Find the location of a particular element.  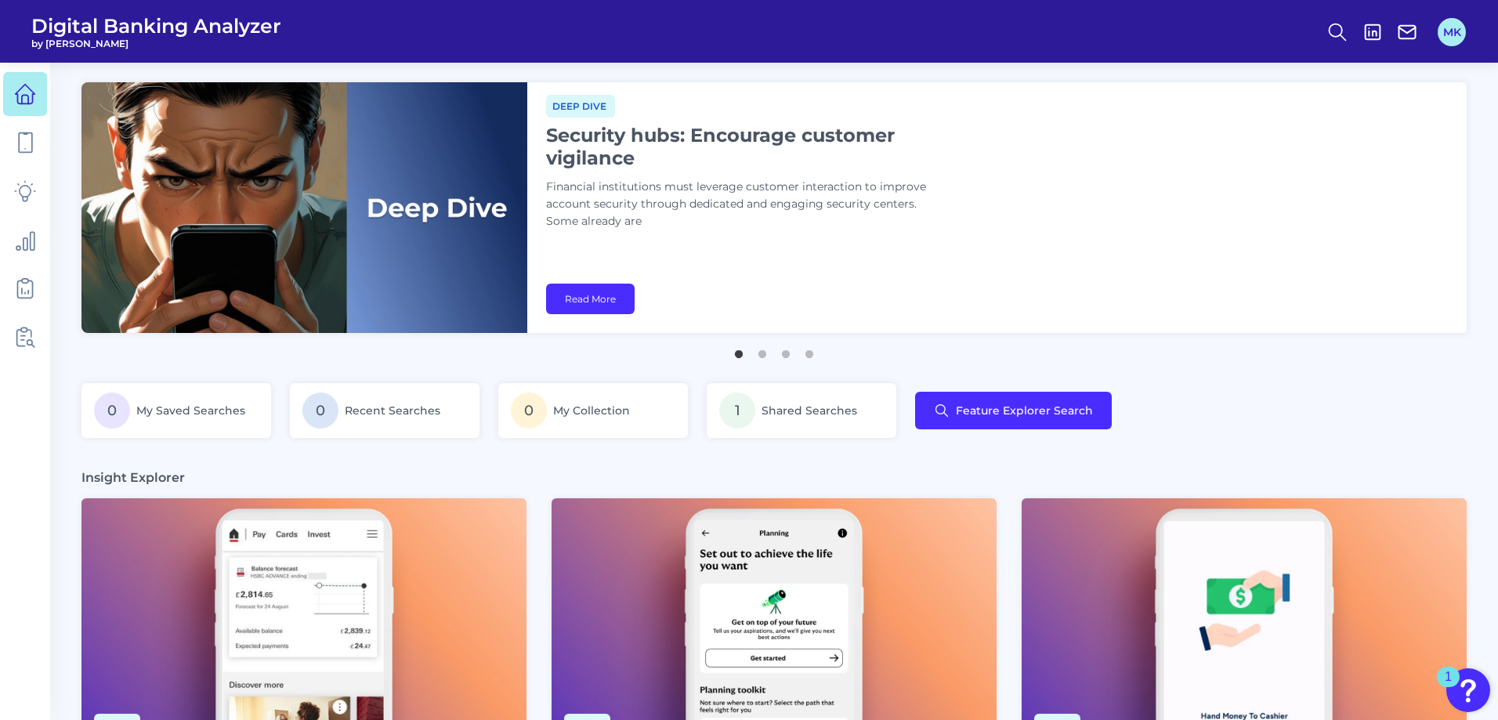

span: 1 is located at coordinates (737, 411).